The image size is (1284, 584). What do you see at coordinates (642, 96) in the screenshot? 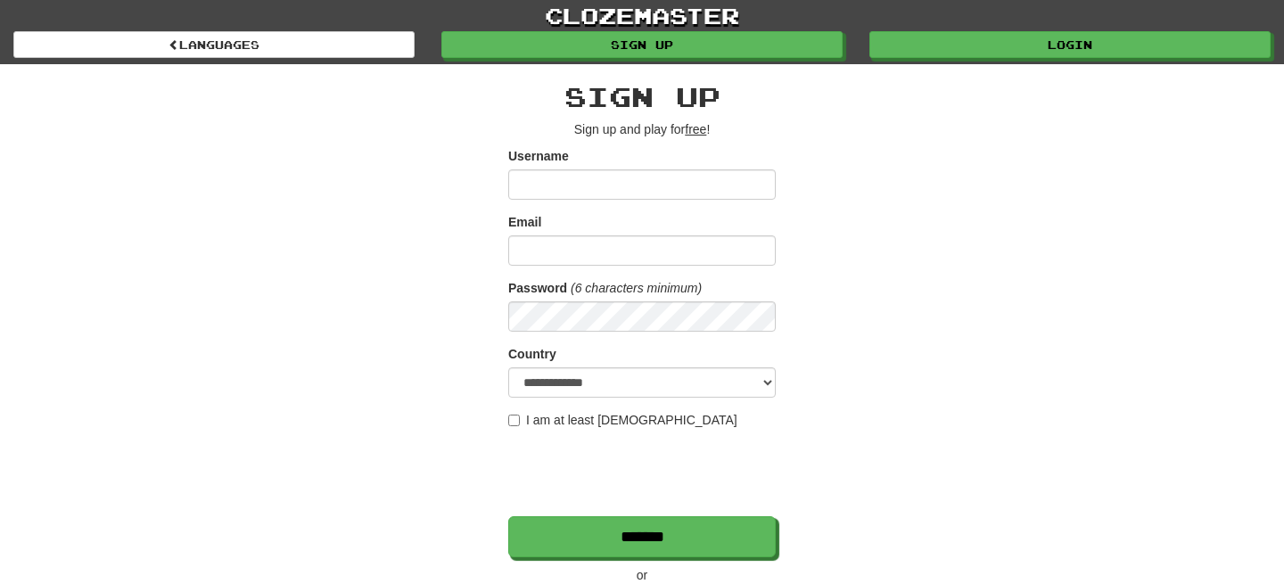
I see `h2: Sign up` at bounding box center [642, 96].